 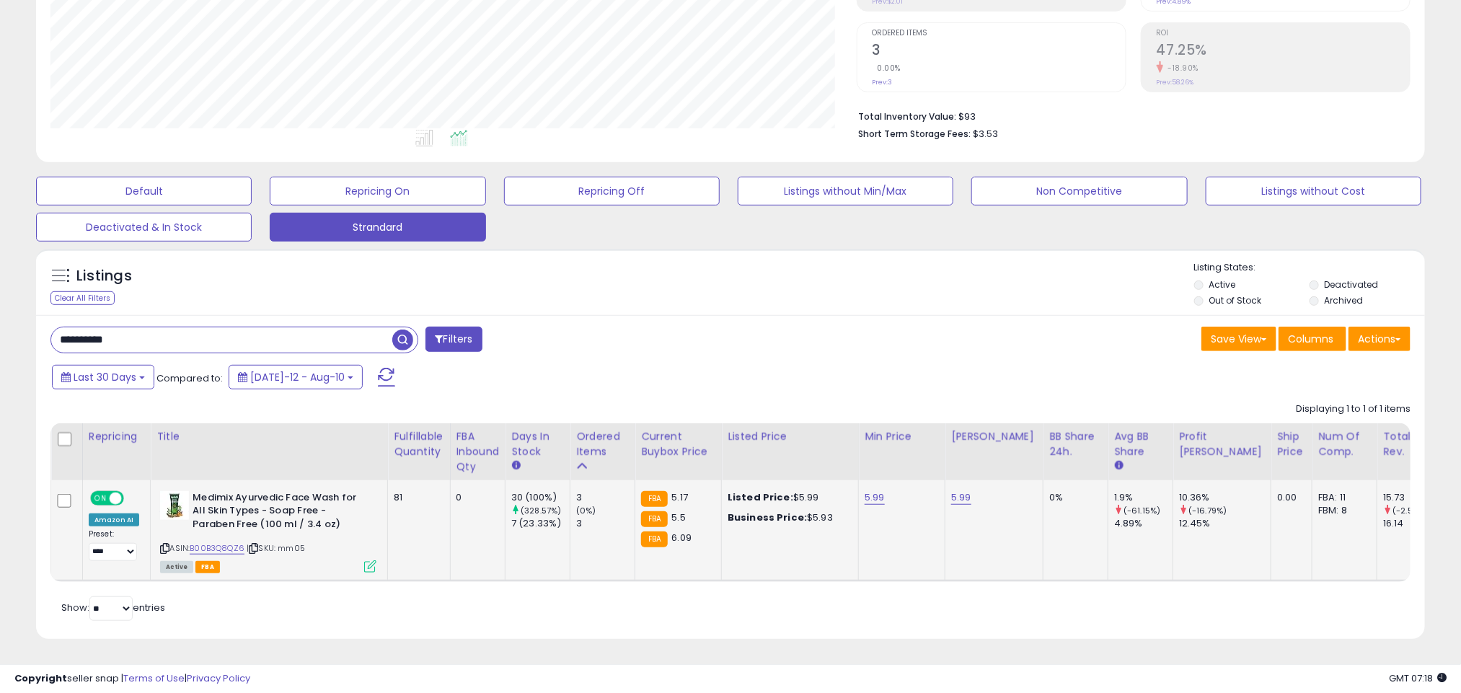 I want to click on div: Clear All Filters, so click(x=82, y=298).